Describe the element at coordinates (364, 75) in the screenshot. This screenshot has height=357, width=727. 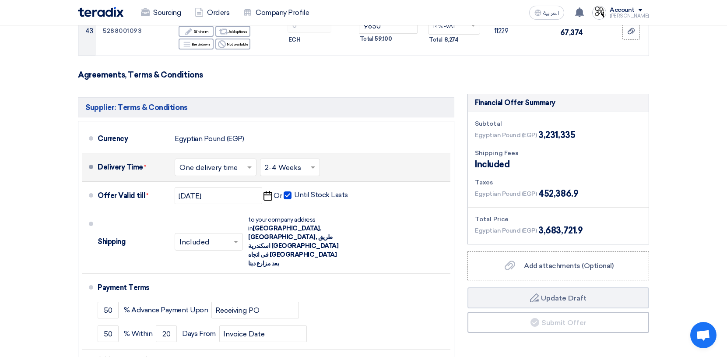
I see `h3: Agreements, Terms & Conditions` at that location.